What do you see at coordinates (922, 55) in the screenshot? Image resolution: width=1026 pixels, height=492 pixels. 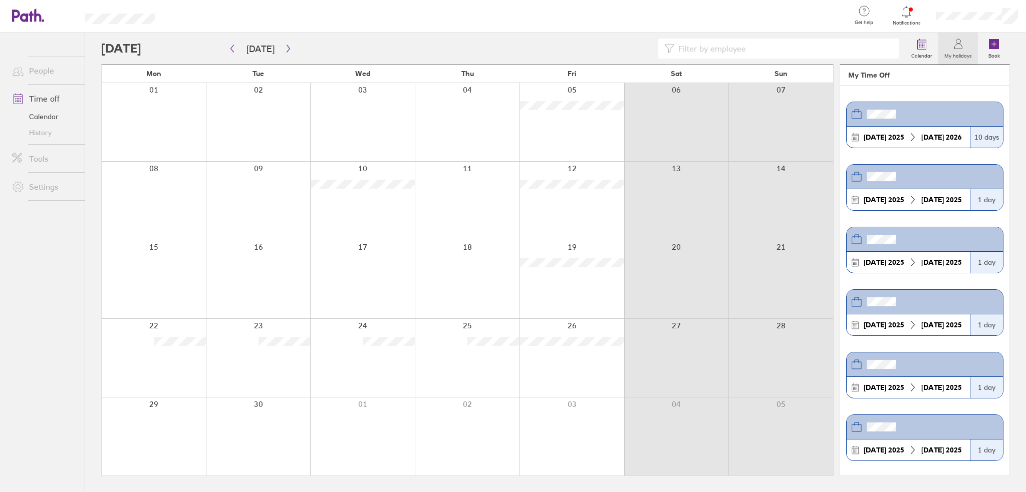 I see `label: Calendar` at bounding box center [922, 55].